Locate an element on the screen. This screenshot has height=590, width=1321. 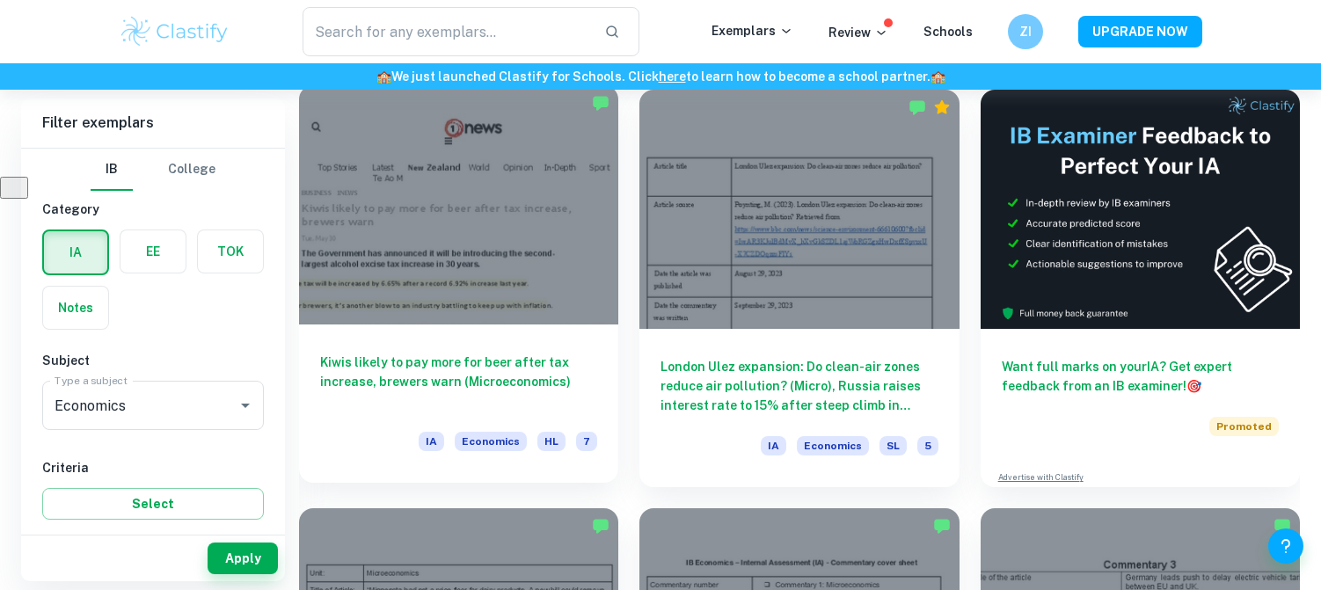
img: Clastify logo is located at coordinates (174, 32).